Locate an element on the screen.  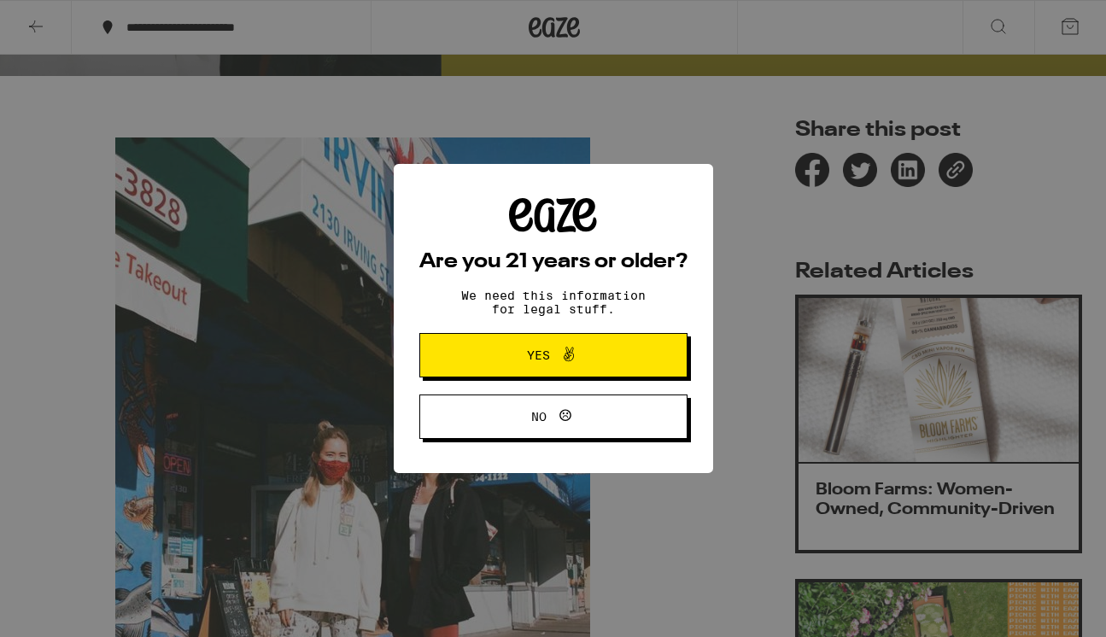
span: No is located at coordinates (539, 417).